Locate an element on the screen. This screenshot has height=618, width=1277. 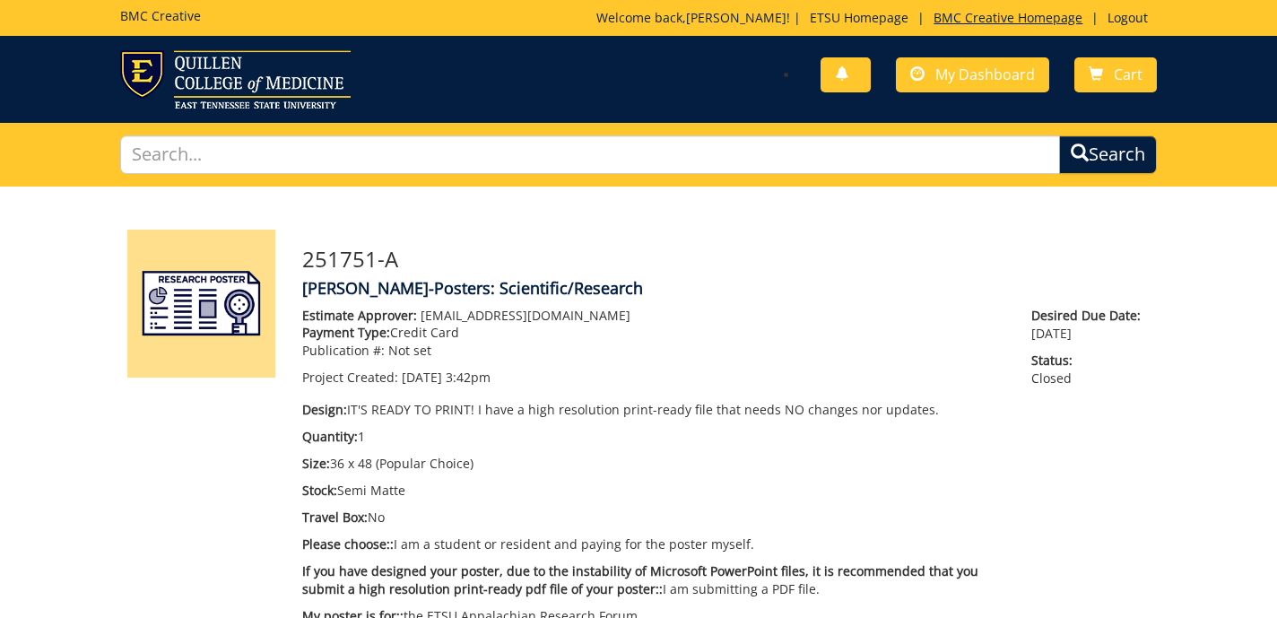
span: If you have designed your poster, due to the instability of Microsoft PowerPoint files, it is rec... is located at coordinates (640, 579).